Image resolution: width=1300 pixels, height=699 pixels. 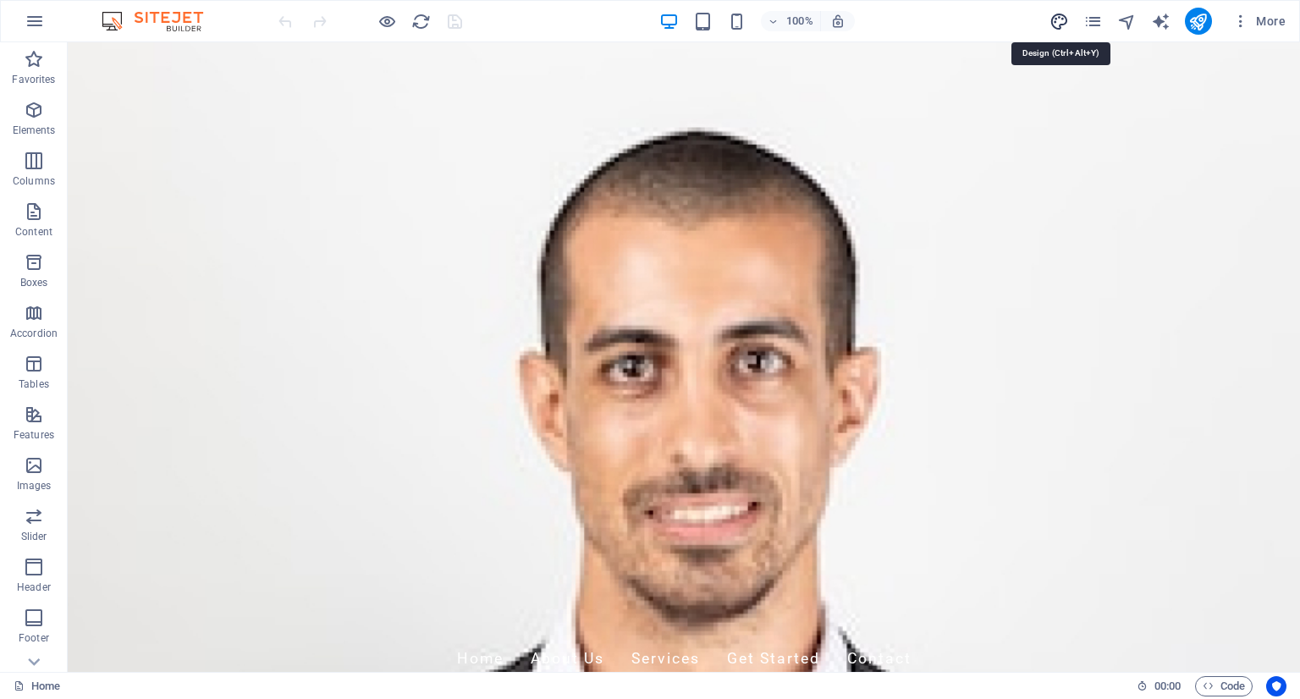 What do you see at coordinates (1059, 21) in the screenshot?
I see `button: design` at bounding box center [1059, 21].